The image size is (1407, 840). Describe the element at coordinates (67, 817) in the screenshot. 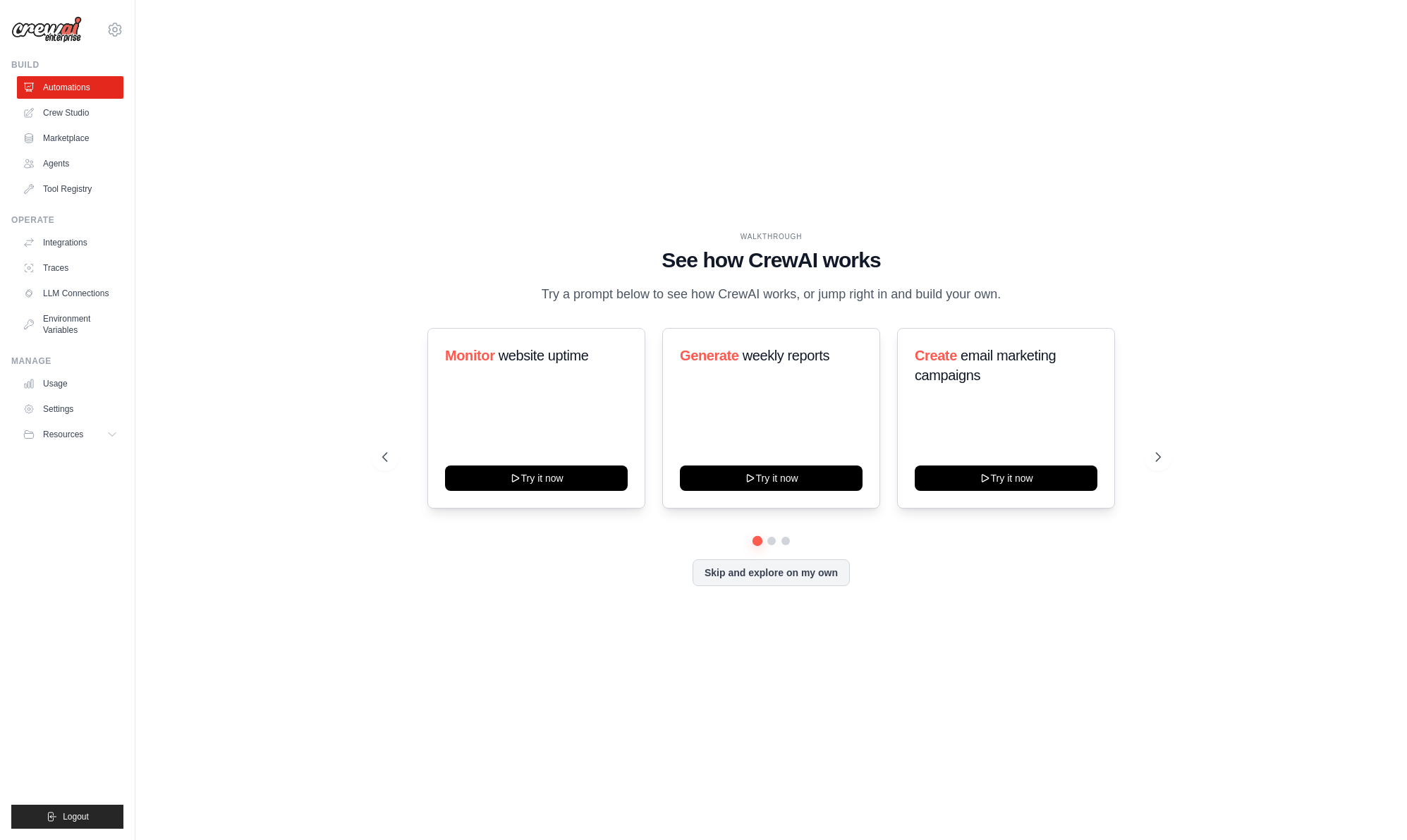

I see `button: Logout` at that location.